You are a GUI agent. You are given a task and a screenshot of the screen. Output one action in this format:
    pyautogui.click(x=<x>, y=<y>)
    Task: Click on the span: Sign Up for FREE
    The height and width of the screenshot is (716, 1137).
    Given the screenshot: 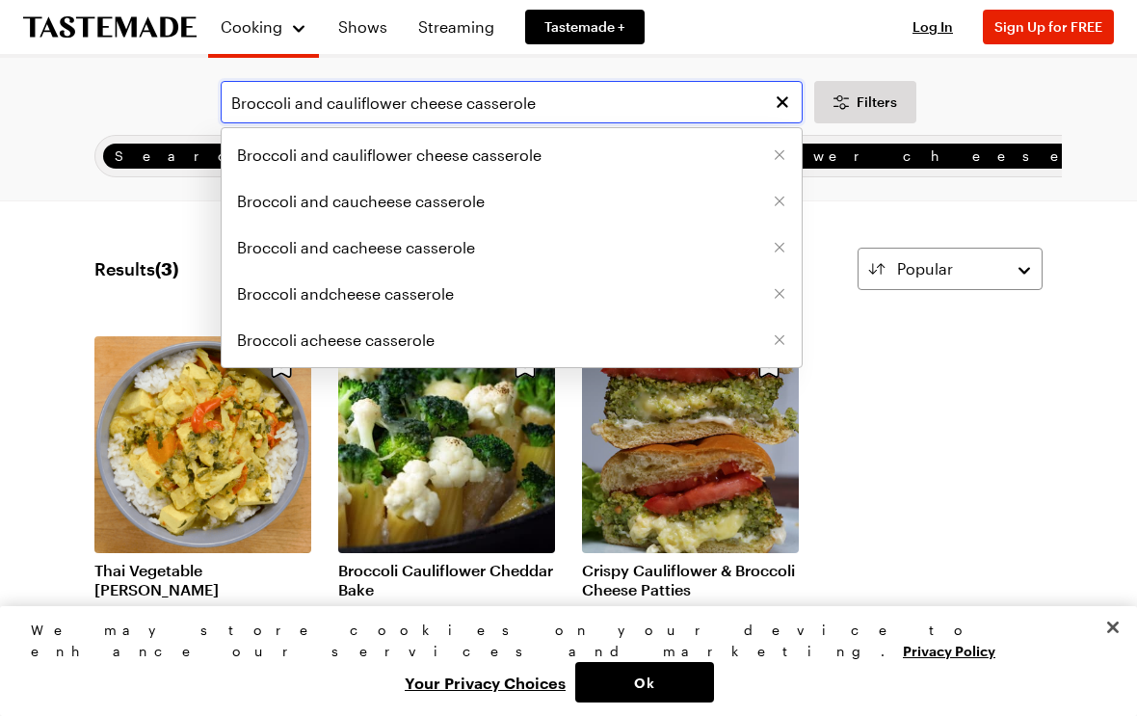 What is the action you would take?
    pyautogui.click(x=1048, y=26)
    